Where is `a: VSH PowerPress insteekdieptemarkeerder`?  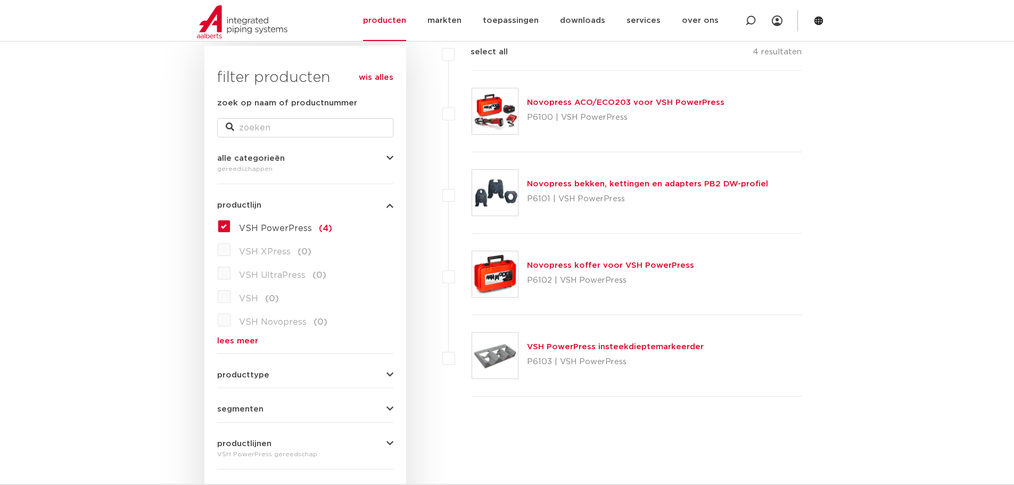
a: VSH PowerPress insteekdieptemarkeerder is located at coordinates (615, 347).